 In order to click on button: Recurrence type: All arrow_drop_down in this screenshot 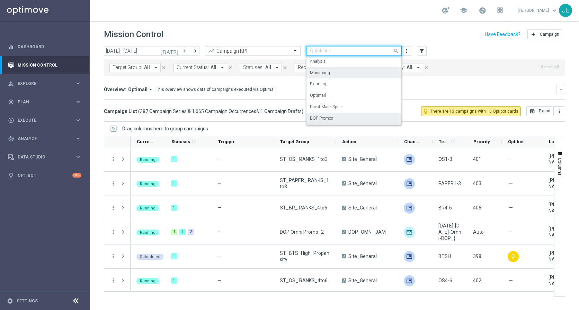, I will do `click(324, 68)`.